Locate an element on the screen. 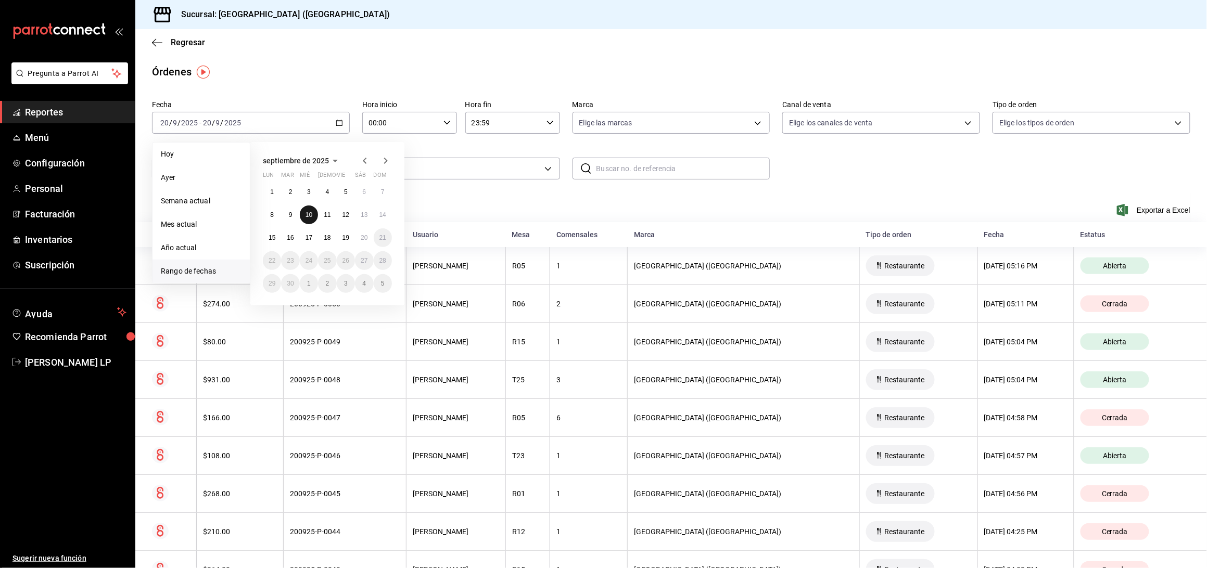 The width and height of the screenshot is (1207, 568). span: Regresar is located at coordinates (188, 42).